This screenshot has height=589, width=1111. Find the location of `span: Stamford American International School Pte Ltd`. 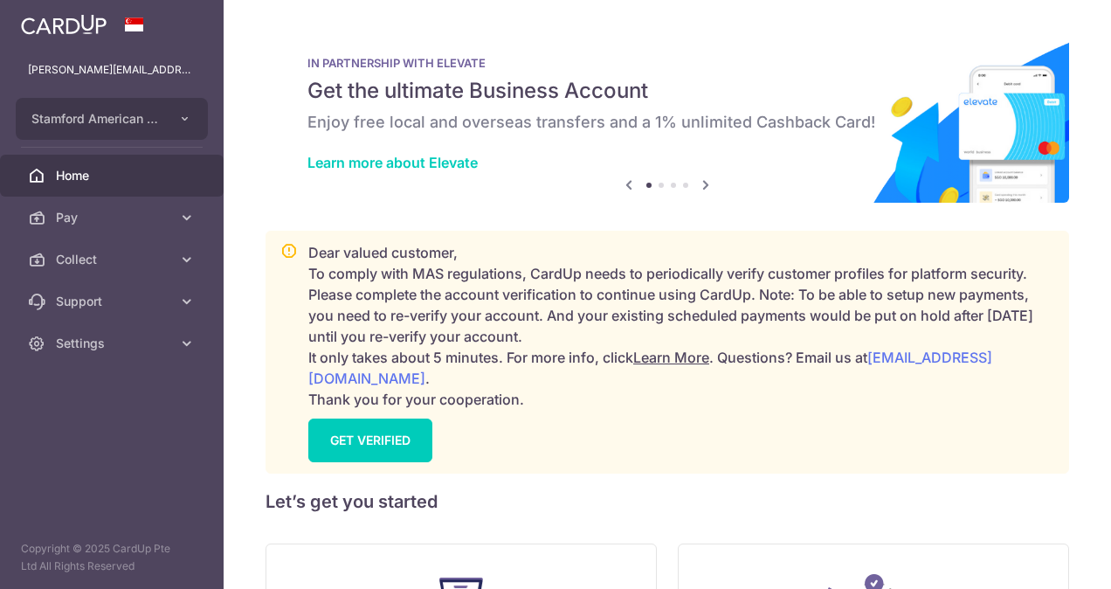

span: Stamford American International School Pte Ltd is located at coordinates (96, 119).